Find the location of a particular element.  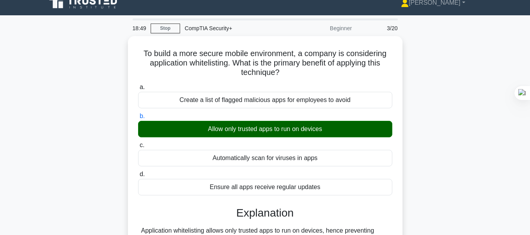

div: 18:49 is located at coordinates (139, 28).